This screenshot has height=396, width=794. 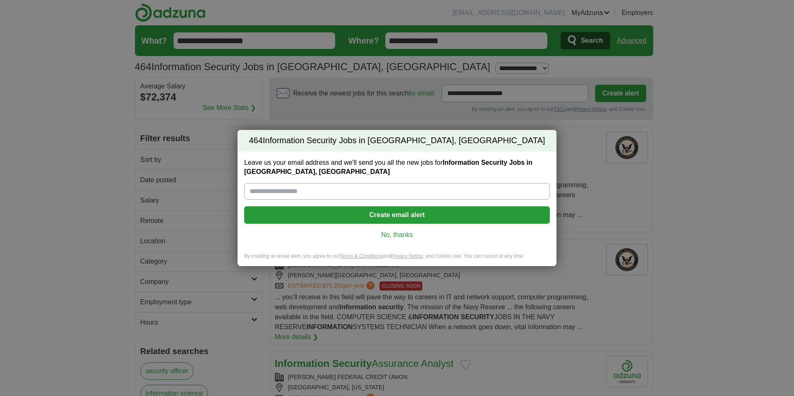 What do you see at coordinates (255, 141) in the screenshot?
I see `span: 464` at bounding box center [255, 141].